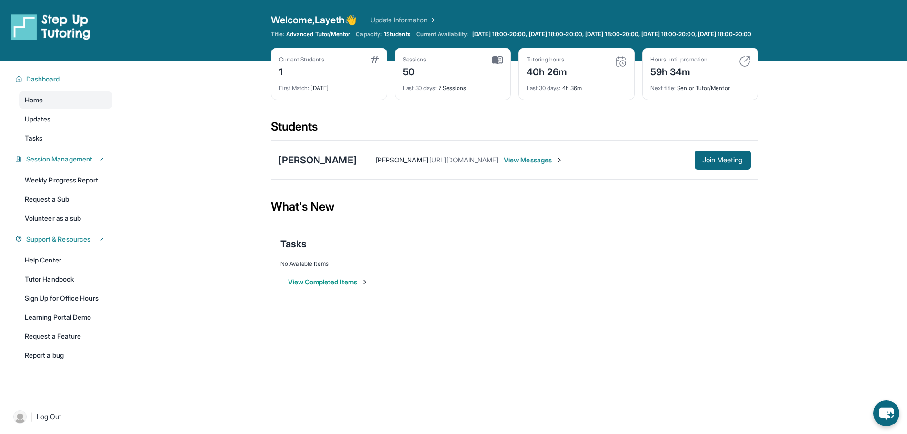 This screenshot has width=907, height=434. I want to click on div: 1, so click(301, 71).